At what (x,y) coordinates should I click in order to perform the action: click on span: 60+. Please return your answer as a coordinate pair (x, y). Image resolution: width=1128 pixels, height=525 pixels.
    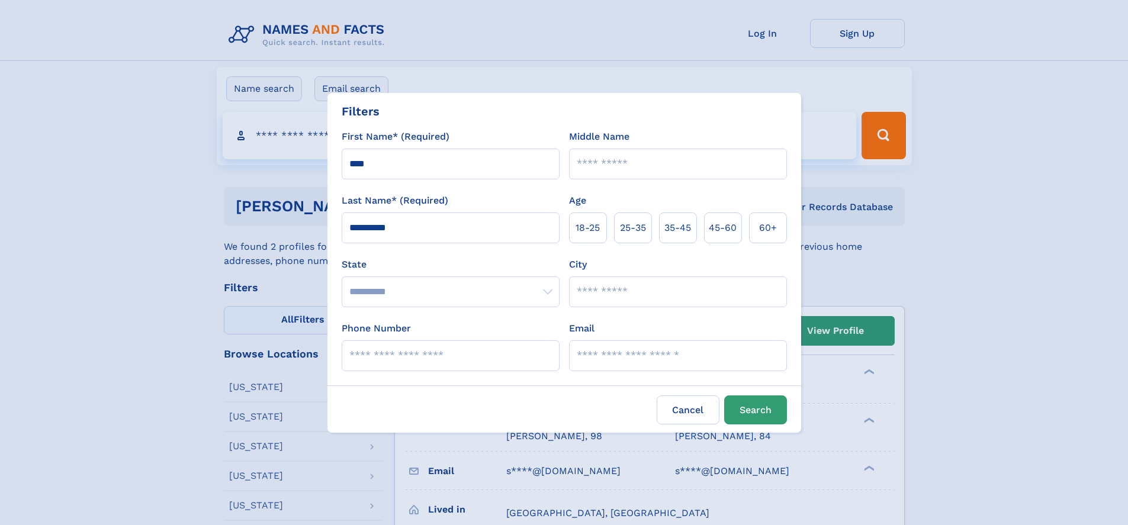
    Looking at the image, I should click on (768, 228).